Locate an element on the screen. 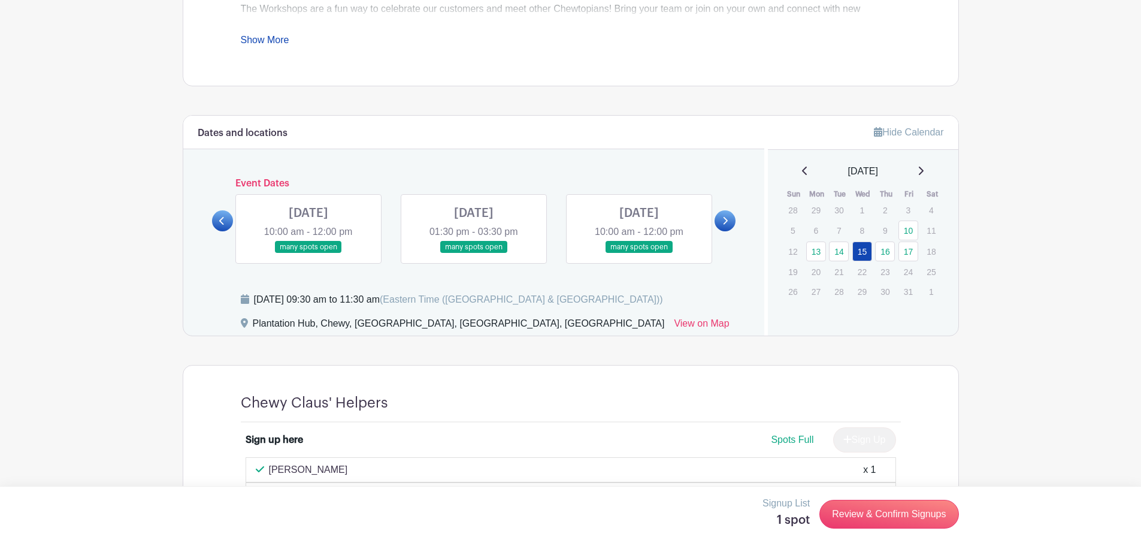 The image size is (1141, 546). h5: 1 spot is located at coordinates (786, 520).